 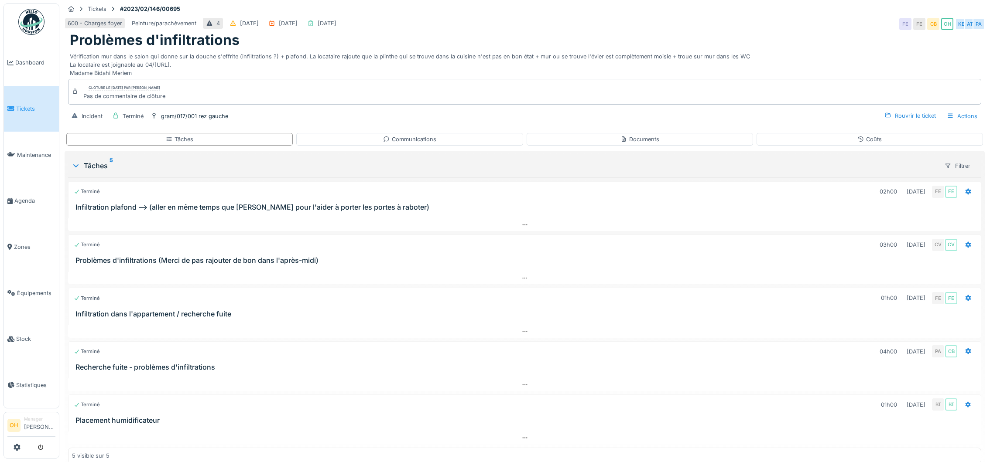 What do you see at coordinates (526, 314) in the screenshot?
I see `h3: Infiltration dans l'appartement / recherche fuite` at bounding box center [526, 314].